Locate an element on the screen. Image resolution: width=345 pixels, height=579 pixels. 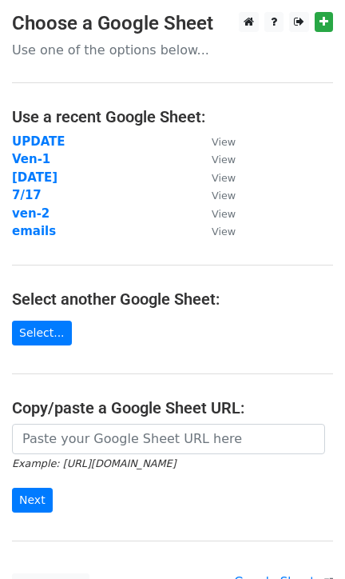
a: UPDATE is located at coordinates (38, 142).